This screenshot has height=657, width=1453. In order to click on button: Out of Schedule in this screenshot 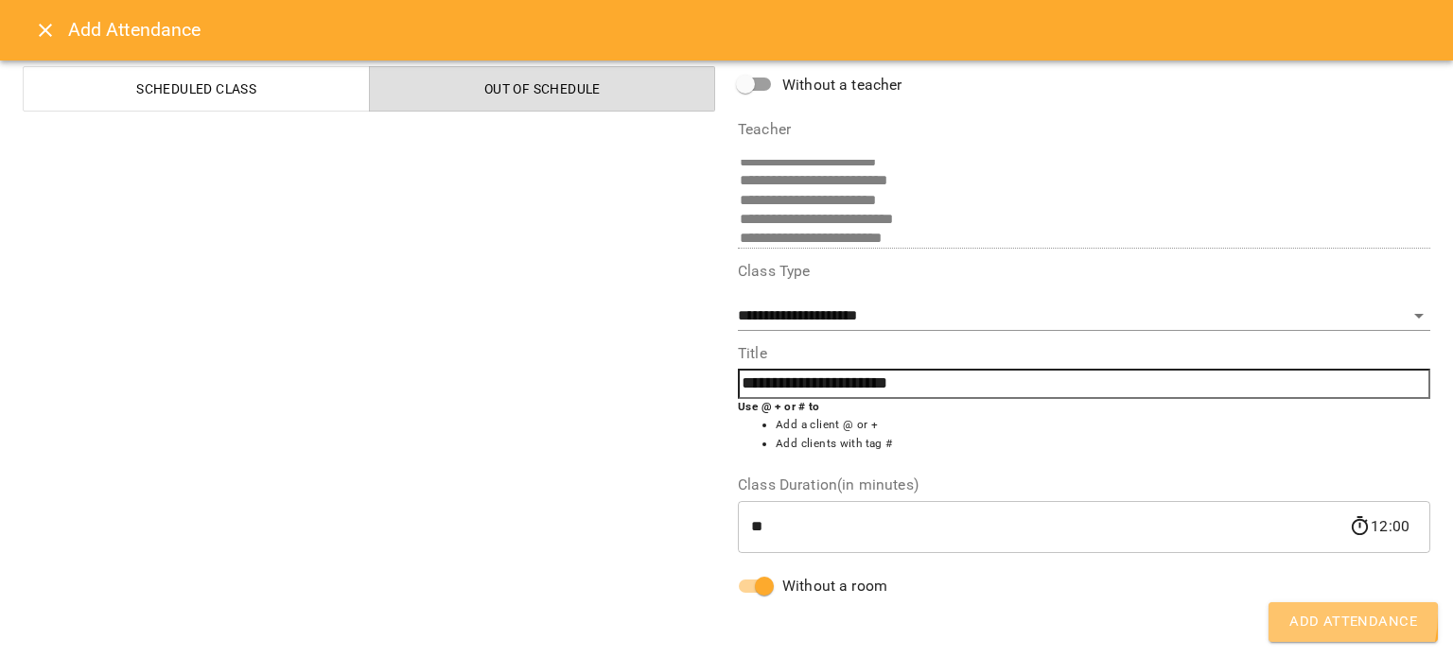, I will do `click(542, 89)`.